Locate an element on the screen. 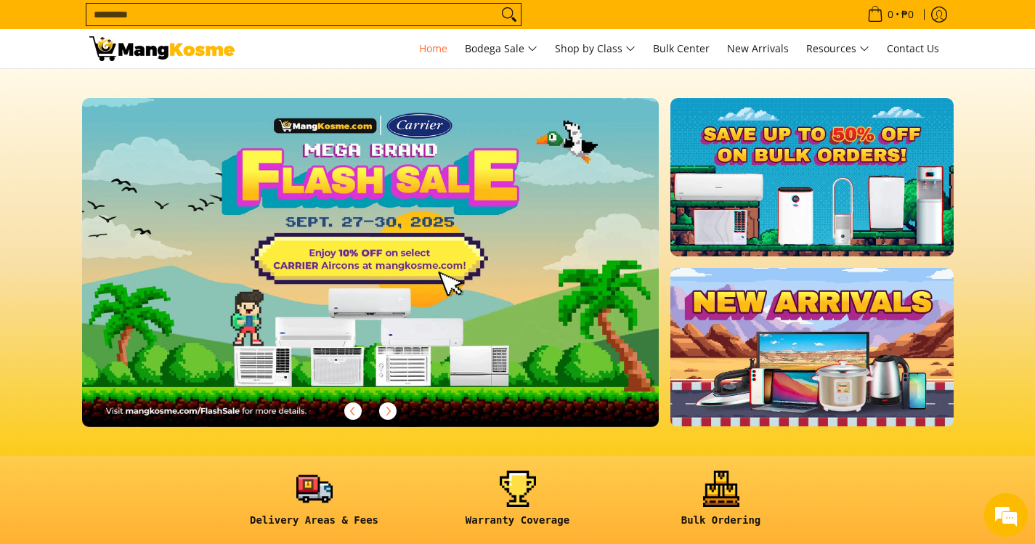  span: ₱0 is located at coordinates (907, 15).